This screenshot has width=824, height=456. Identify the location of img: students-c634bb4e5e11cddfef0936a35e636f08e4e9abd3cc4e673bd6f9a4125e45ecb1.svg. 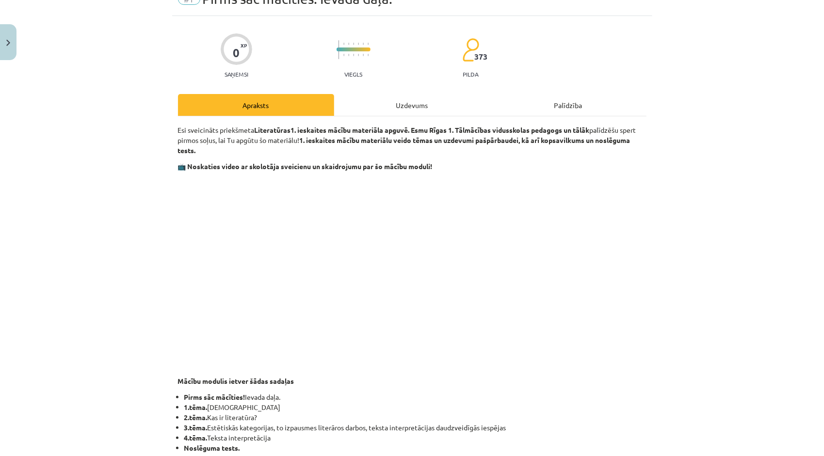
(471, 50).